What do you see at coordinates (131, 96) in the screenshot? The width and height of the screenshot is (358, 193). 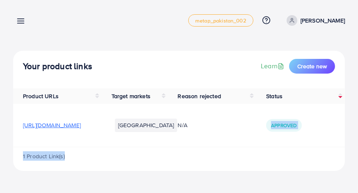 I see `span: Target markets` at bounding box center [131, 96].